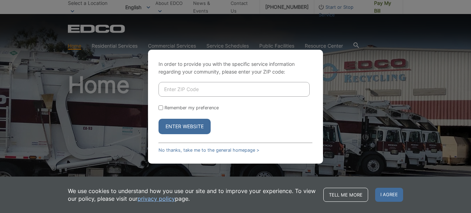 The image size is (471, 213). Describe the element at coordinates (235, 68) in the screenshot. I see `p: In order to provide you with the specific service information regarding your community, please en...` at that location.